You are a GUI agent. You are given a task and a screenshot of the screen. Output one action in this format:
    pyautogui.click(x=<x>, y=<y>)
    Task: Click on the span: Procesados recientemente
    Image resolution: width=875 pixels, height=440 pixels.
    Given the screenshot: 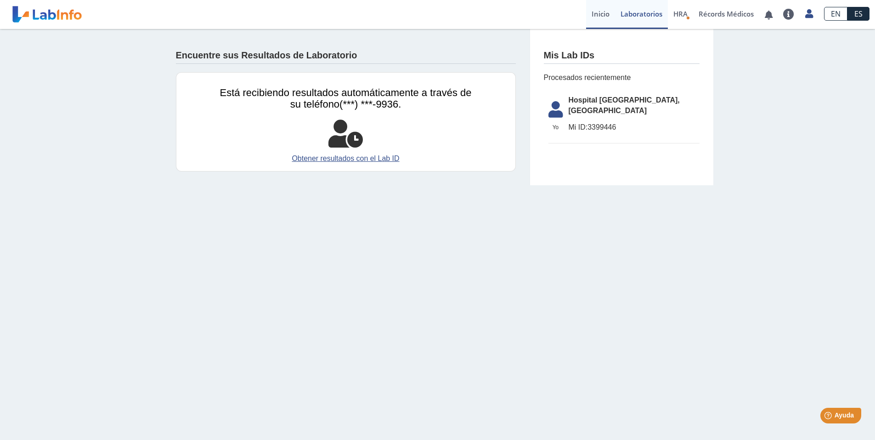 What is the action you would take?
    pyautogui.click(x=621, y=78)
    